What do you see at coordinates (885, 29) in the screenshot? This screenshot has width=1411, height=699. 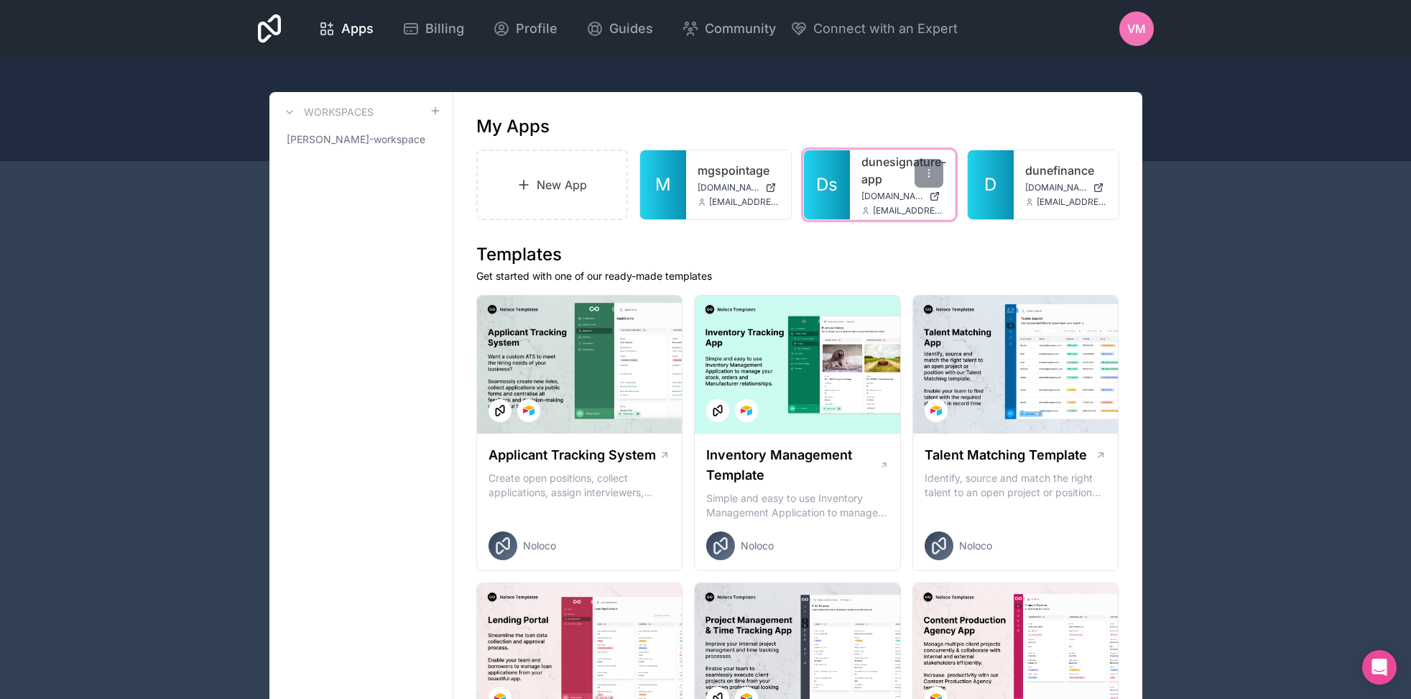 I see `span: Connect with an Expert` at bounding box center [885, 29].